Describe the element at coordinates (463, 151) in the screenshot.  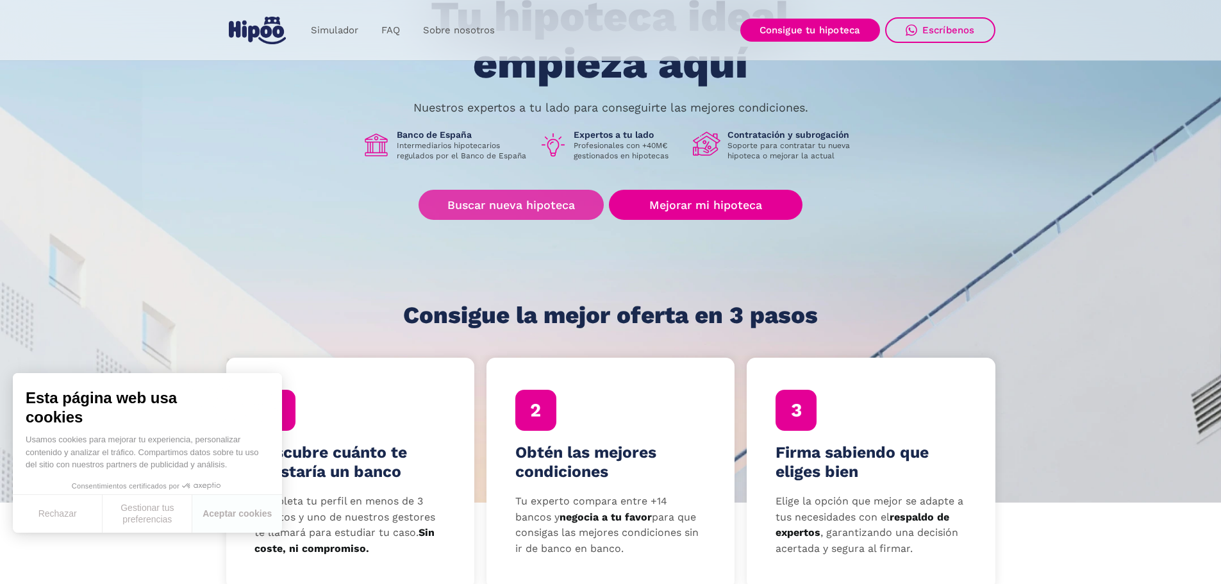
I see `p: Intermediarios hipotecarios regulados por el Banco de España` at that location.